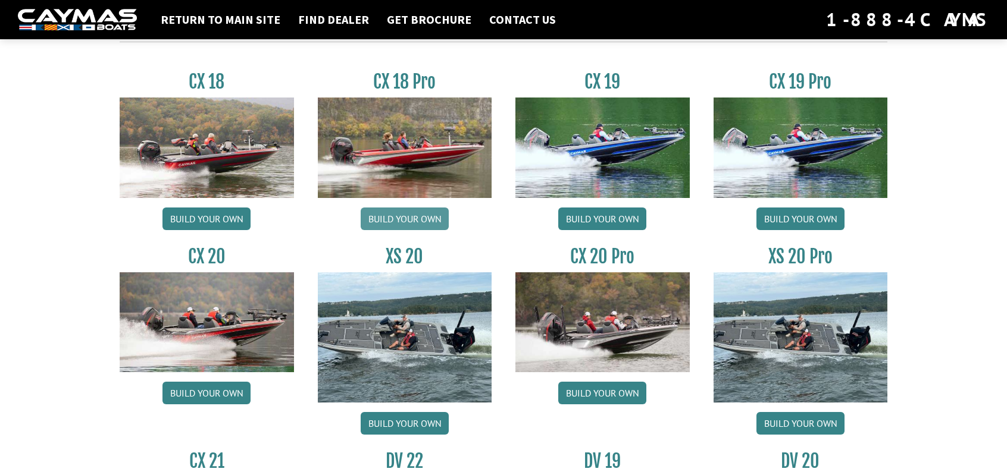 This screenshot has width=1007, height=475. Describe the element at coordinates (405, 256) in the screenshot. I see `h3: XS 20` at that location.